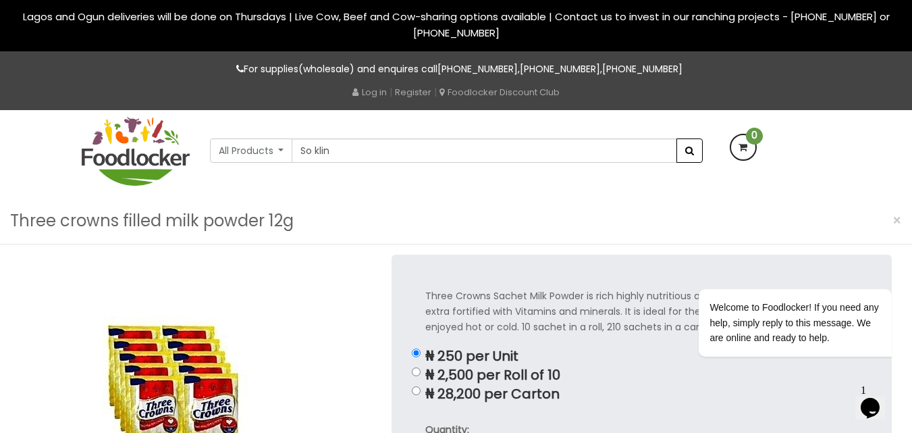 This screenshot has height=433, width=912. I want to click on p: ₦ 2,500 per Roll of 10, so click(641, 375).